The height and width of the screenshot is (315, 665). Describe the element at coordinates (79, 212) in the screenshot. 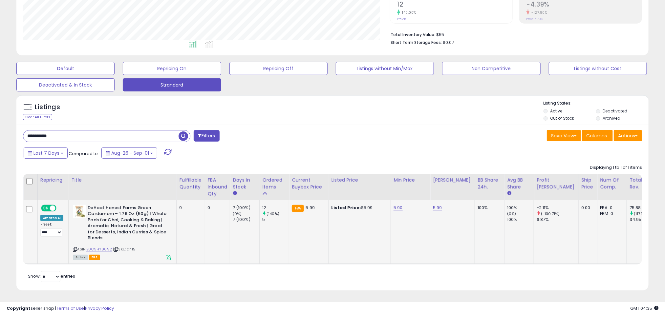

I see `img: 41TEj6ngCQL._SL40_.jpg` at that location.